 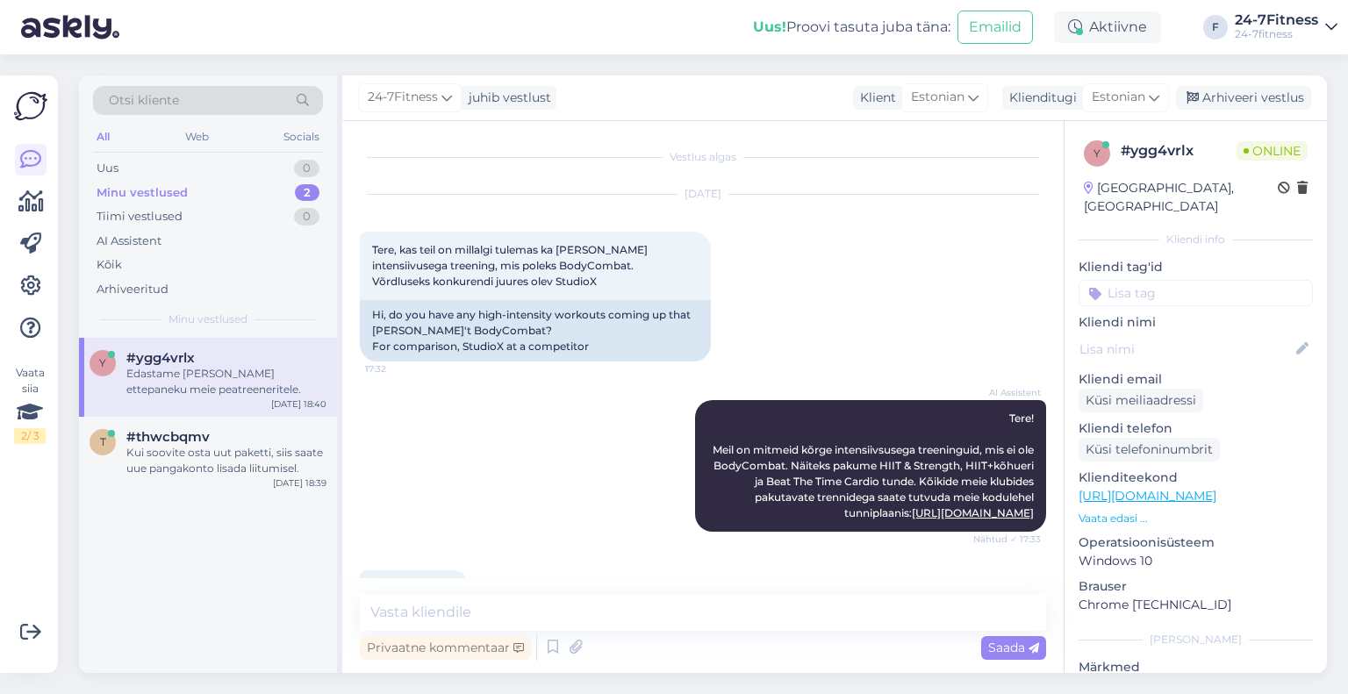 I want to click on a: 24-7Fitness24-7fitness, so click(x=1285, y=27).